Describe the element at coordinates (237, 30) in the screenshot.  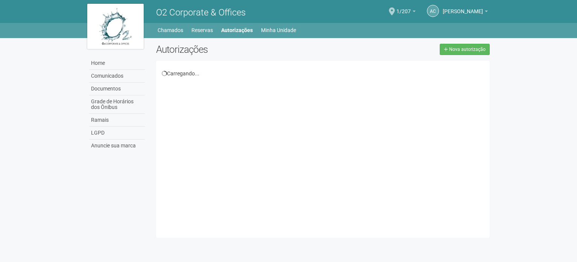
I see `a: Autorizações` at that location.